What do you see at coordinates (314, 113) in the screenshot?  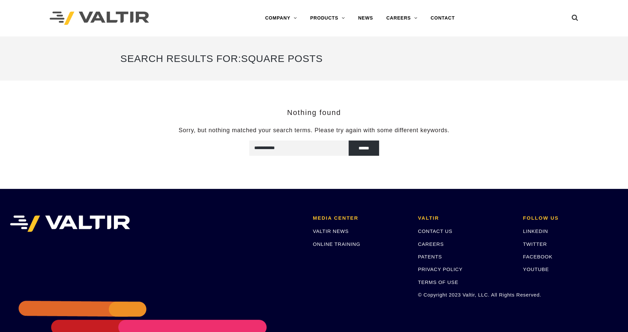 I see `h3: Nothing found` at bounding box center [314, 113].